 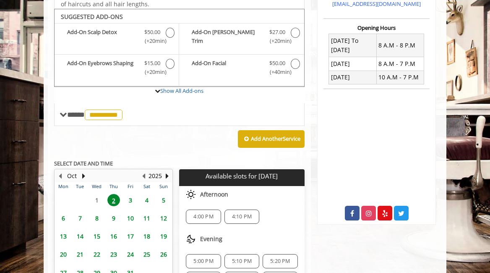 What do you see at coordinates (152, 63) in the screenshot?
I see `span: $15.00` at bounding box center [152, 63].